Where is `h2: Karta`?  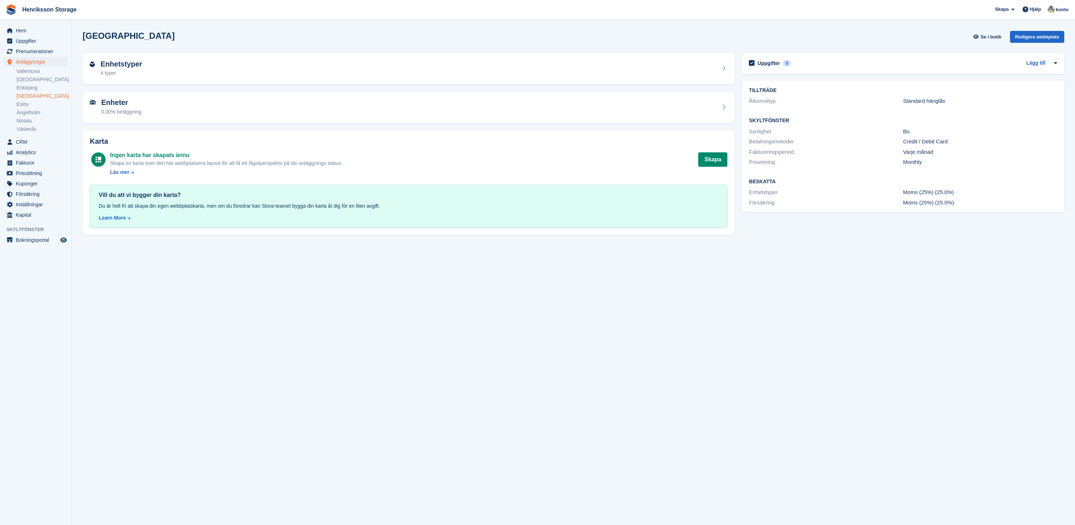 h2: Karta is located at coordinates (408, 141).